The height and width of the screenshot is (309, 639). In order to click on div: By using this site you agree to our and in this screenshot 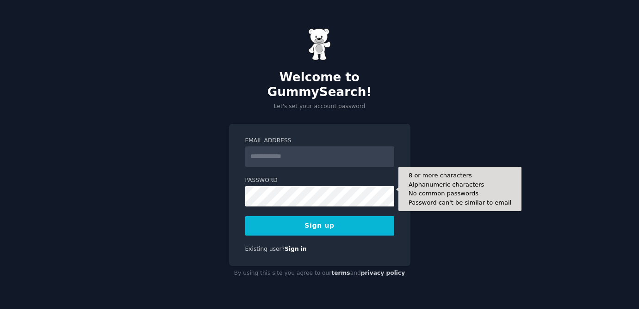, I will do `click(320, 274)`.